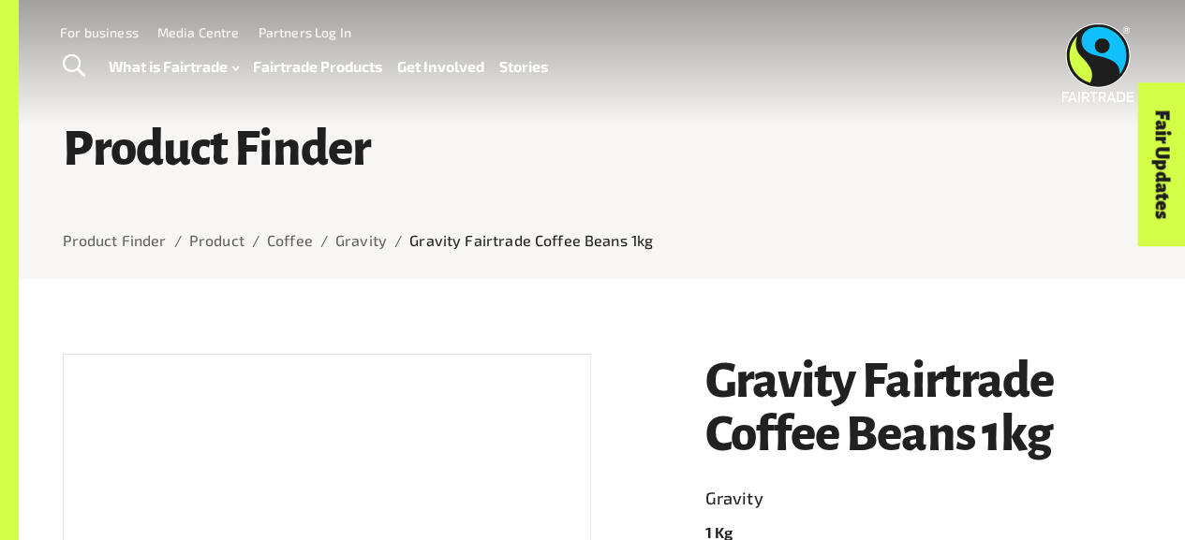 The height and width of the screenshot is (540, 1185). I want to click on a: Product Finder, so click(114, 240).